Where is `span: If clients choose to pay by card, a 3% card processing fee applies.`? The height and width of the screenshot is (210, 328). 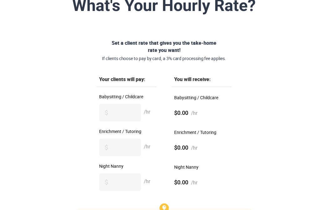 span: If clients choose to pay by card, a 3% card processing fee applies. is located at coordinates (164, 59).